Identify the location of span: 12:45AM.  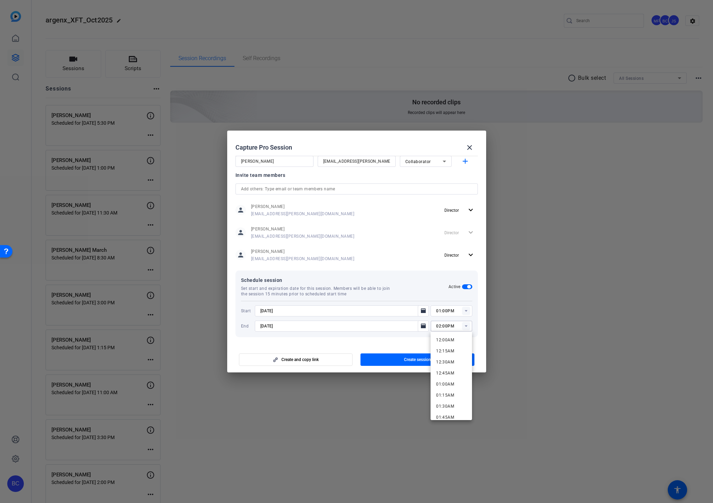
(445, 373).